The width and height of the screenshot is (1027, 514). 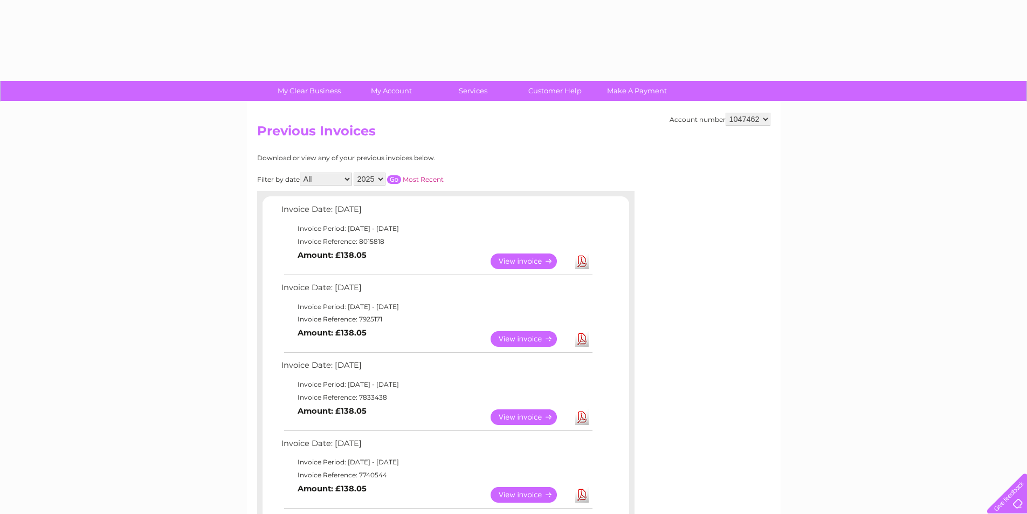 What do you see at coordinates (436, 475) in the screenshot?
I see `td: Invoice Reference: 7740544` at bounding box center [436, 475].